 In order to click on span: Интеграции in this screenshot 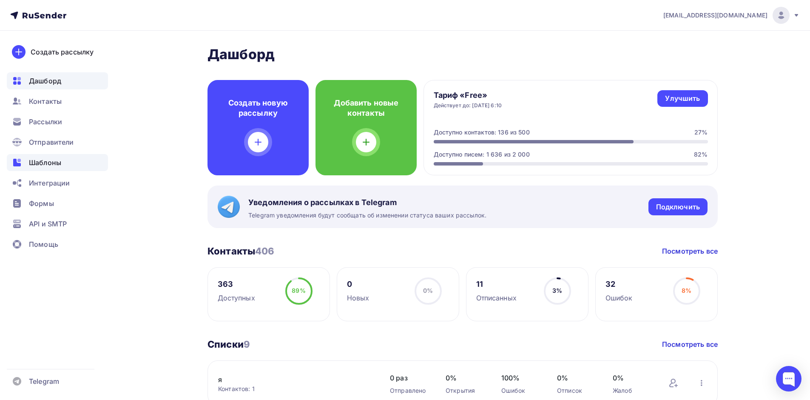, I will do `click(49, 183)`.